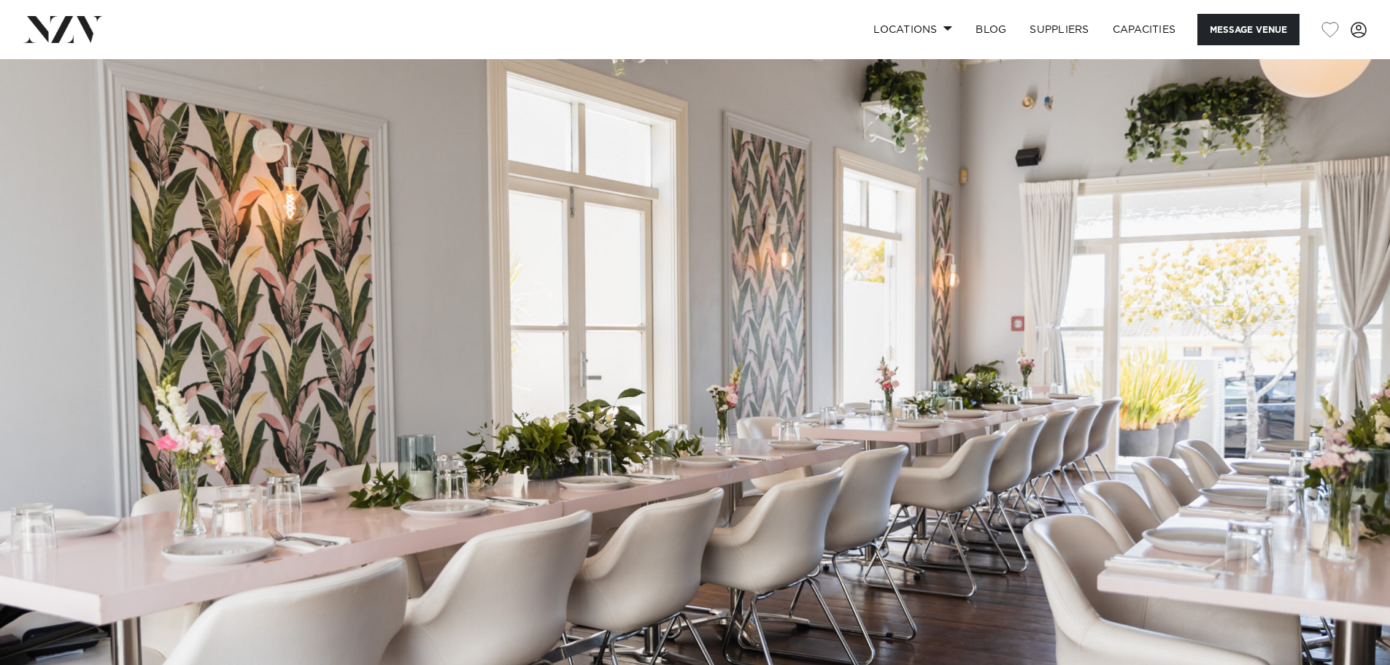 This screenshot has height=665, width=1390. What do you see at coordinates (63, 29) in the screenshot?
I see `img: nzv-logo.png` at bounding box center [63, 29].